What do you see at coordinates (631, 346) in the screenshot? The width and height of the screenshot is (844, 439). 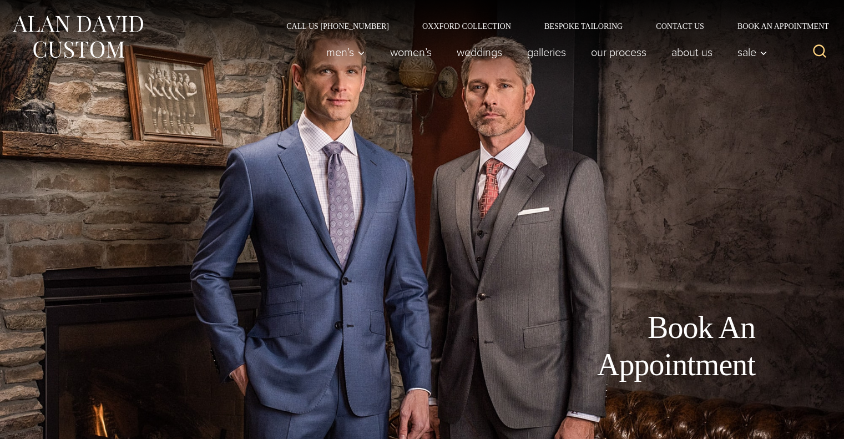 I see `h1: Book An Appointment` at bounding box center [631, 346].